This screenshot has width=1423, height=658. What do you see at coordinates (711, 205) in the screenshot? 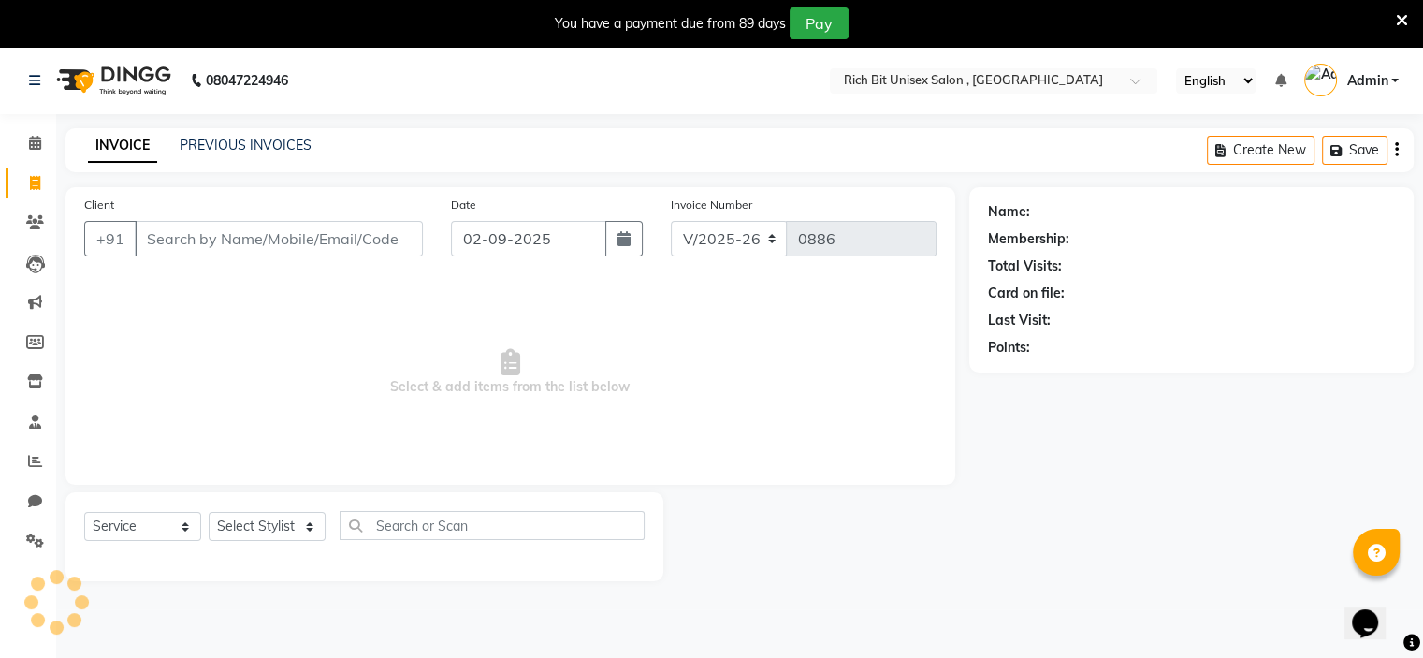
I see `label: Invoice Number` at bounding box center [711, 205].